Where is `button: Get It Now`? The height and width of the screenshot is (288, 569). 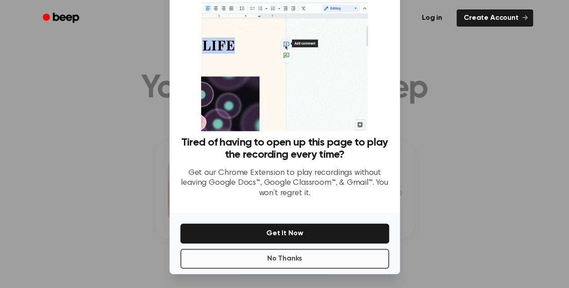 button: Get It Now is located at coordinates (285, 233).